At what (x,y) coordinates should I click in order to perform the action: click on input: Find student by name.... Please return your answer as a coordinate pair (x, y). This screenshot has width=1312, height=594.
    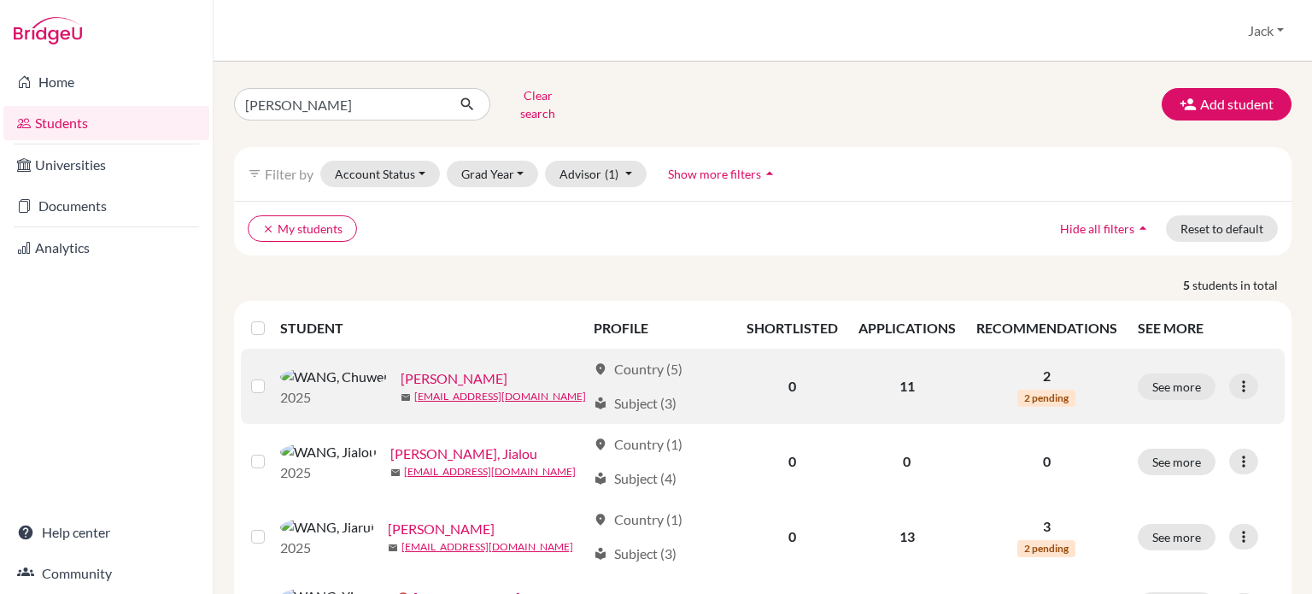
    Looking at the image, I should click on (340, 104).